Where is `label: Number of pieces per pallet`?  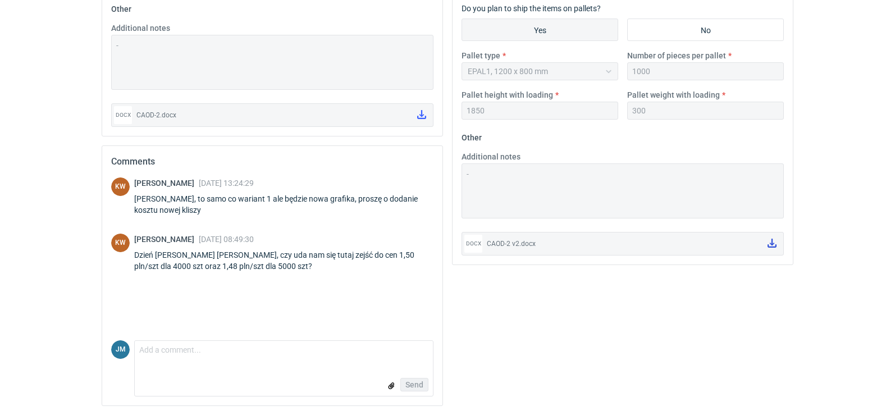 label: Number of pieces per pallet is located at coordinates (677, 56).